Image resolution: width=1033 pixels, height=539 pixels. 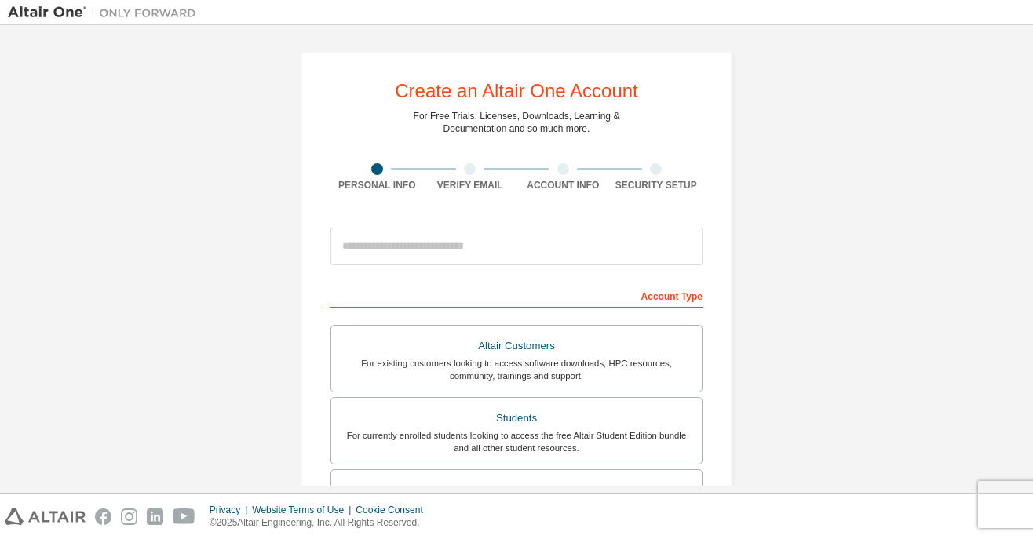 I want to click on div: Altair Customers, so click(x=516, y=346).